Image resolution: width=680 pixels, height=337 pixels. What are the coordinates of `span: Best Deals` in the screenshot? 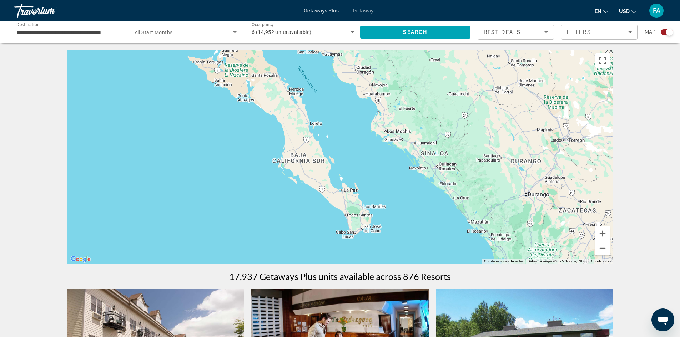 It's located at (502, 32).